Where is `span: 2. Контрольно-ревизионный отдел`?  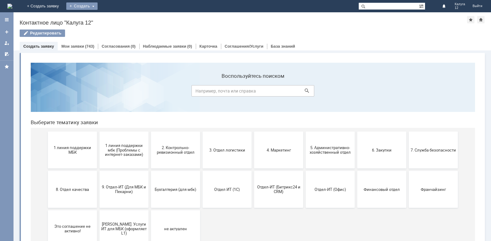 span: 2. Контрольно-ревизионный отдел is located at coordinates (150, 92).